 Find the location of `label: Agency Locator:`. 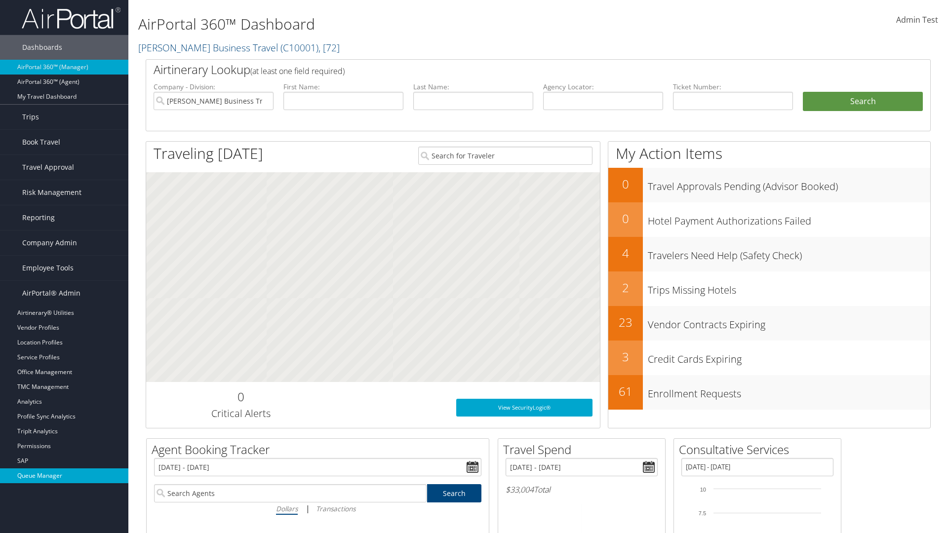

label: Agency Locator: is located at coordinates (603, 87).